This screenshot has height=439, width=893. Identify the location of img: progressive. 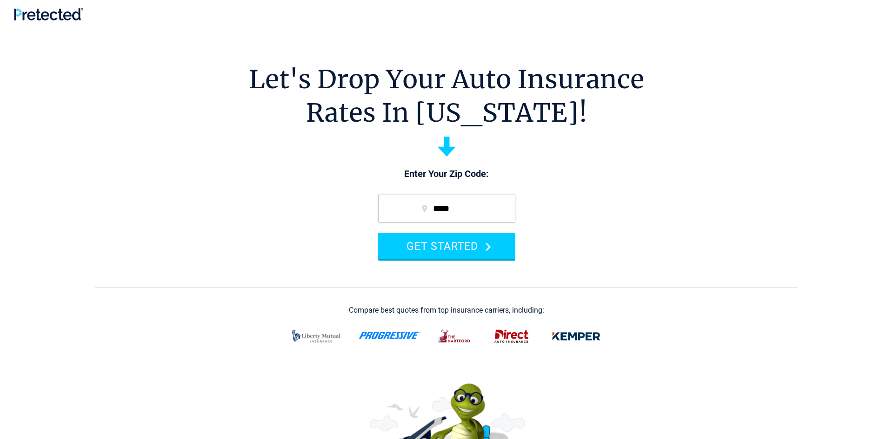
(390, 336).